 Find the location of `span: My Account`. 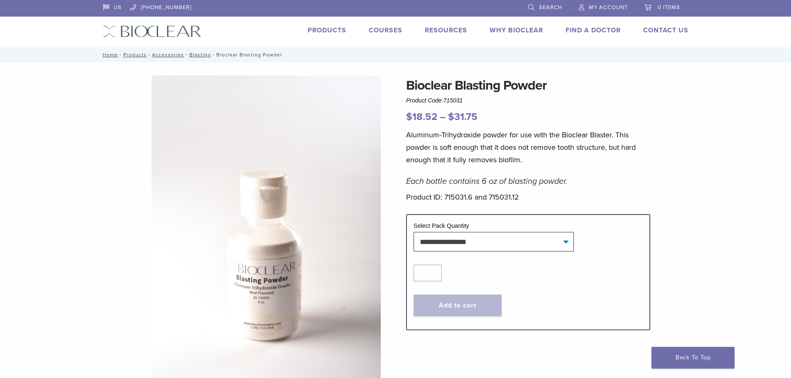

span: My Account is located at coordinates (608, 7).